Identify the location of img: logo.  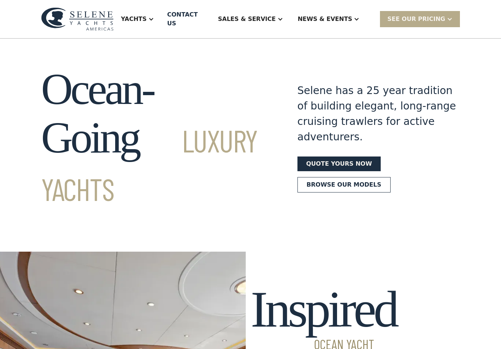
(77, 19).